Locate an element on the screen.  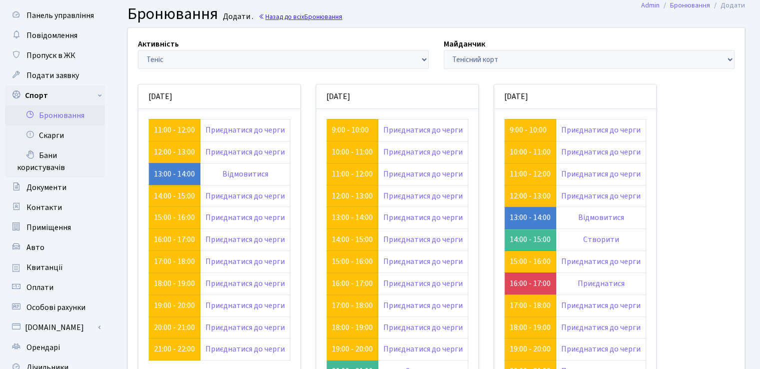
a: Документи is located at coordinates (55, 187).